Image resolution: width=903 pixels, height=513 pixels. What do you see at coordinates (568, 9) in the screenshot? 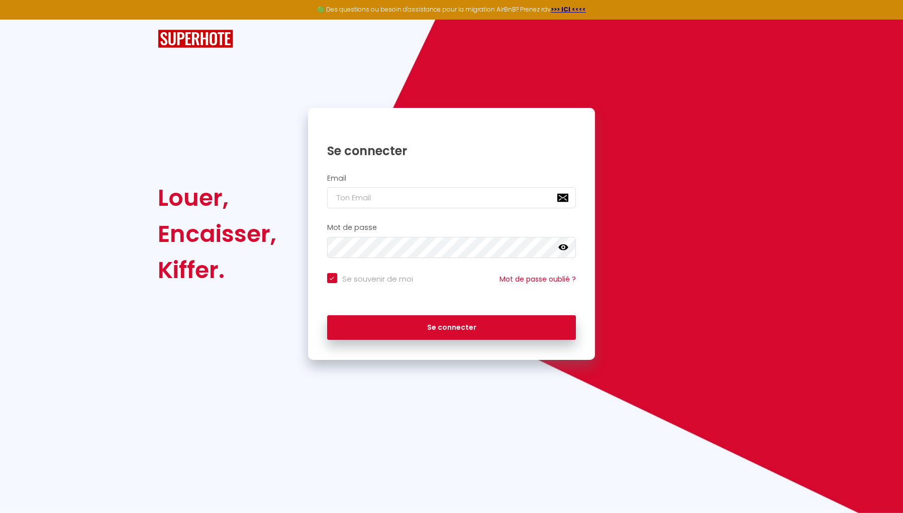
I see `strong: >>> ICI <<<<` at bounding box center [568, 9].